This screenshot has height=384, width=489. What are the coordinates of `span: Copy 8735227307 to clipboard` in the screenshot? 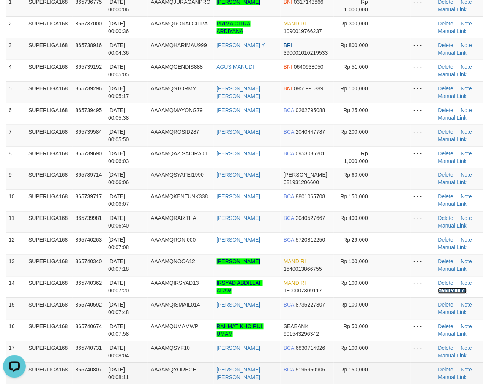 It's located at (311, 305).